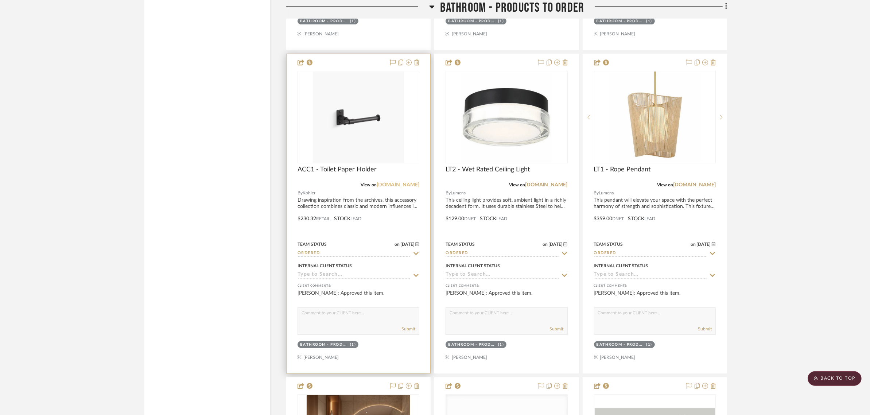 This screenshot has height=415, width=870. What do you see at coordinates (337, 170) in the screenshot?
I see `span: ACC1 - Toilet Paper Holder` at bounding box center [337, 170].